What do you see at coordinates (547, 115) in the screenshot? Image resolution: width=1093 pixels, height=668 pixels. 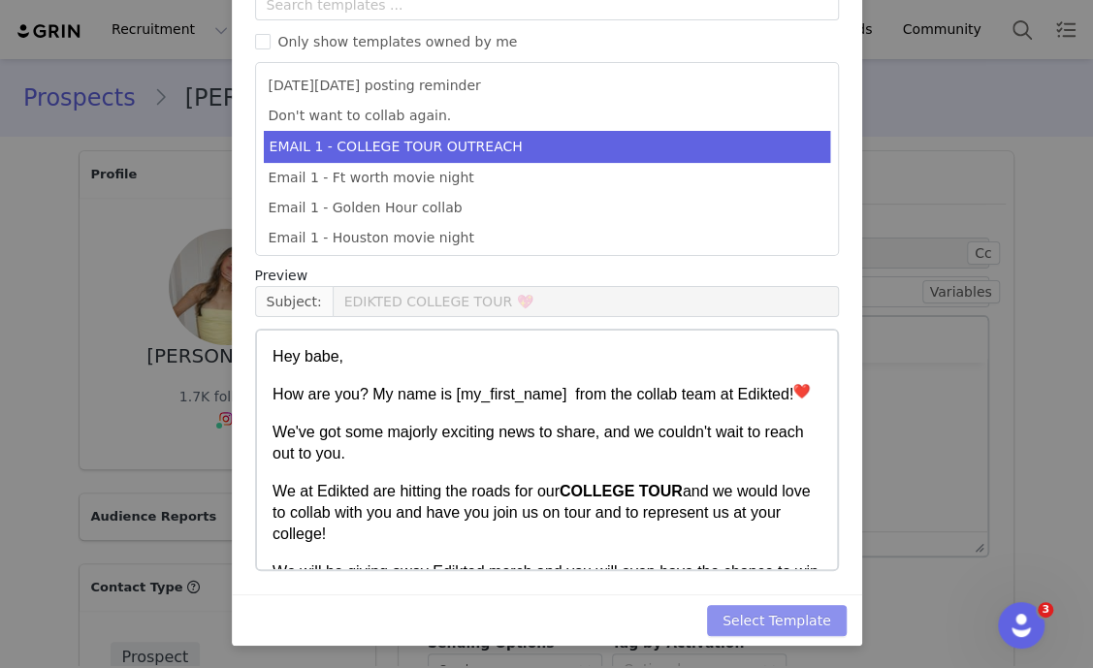 I see `li: Don't want to collab again.` at bounding box center [547, 115].